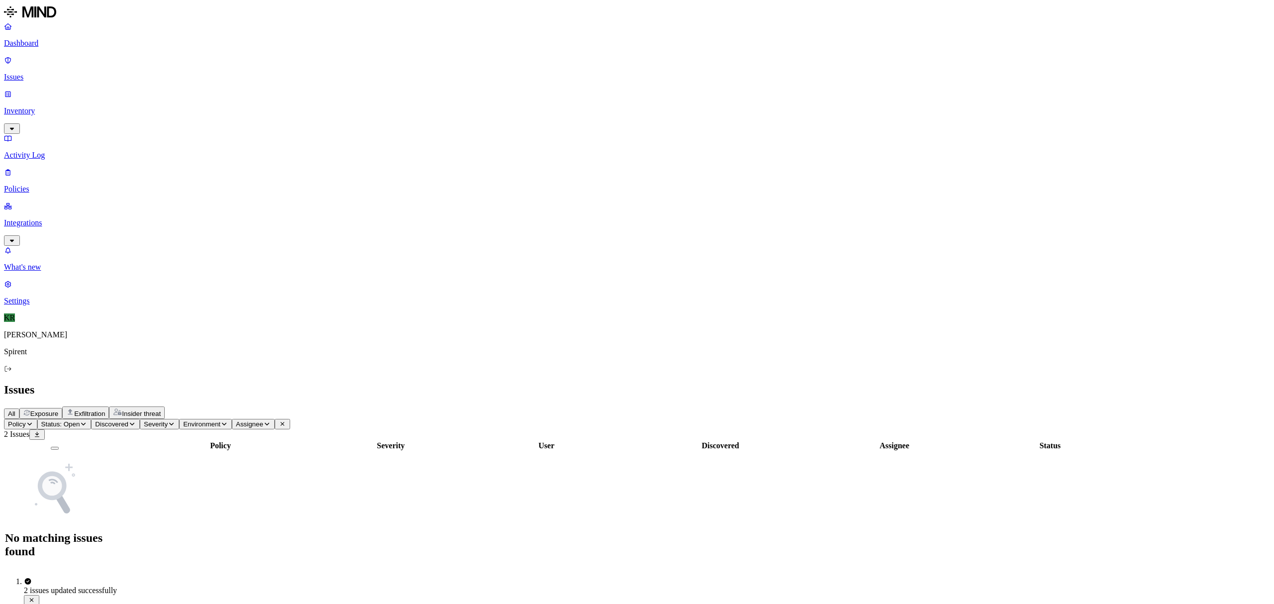 Image resolution: width=1274 pixels, height=604 pixels. What do you see at coordinates (637, 267) in the screenshot?
I see `p: What's new` at bounding box center [637, 267].